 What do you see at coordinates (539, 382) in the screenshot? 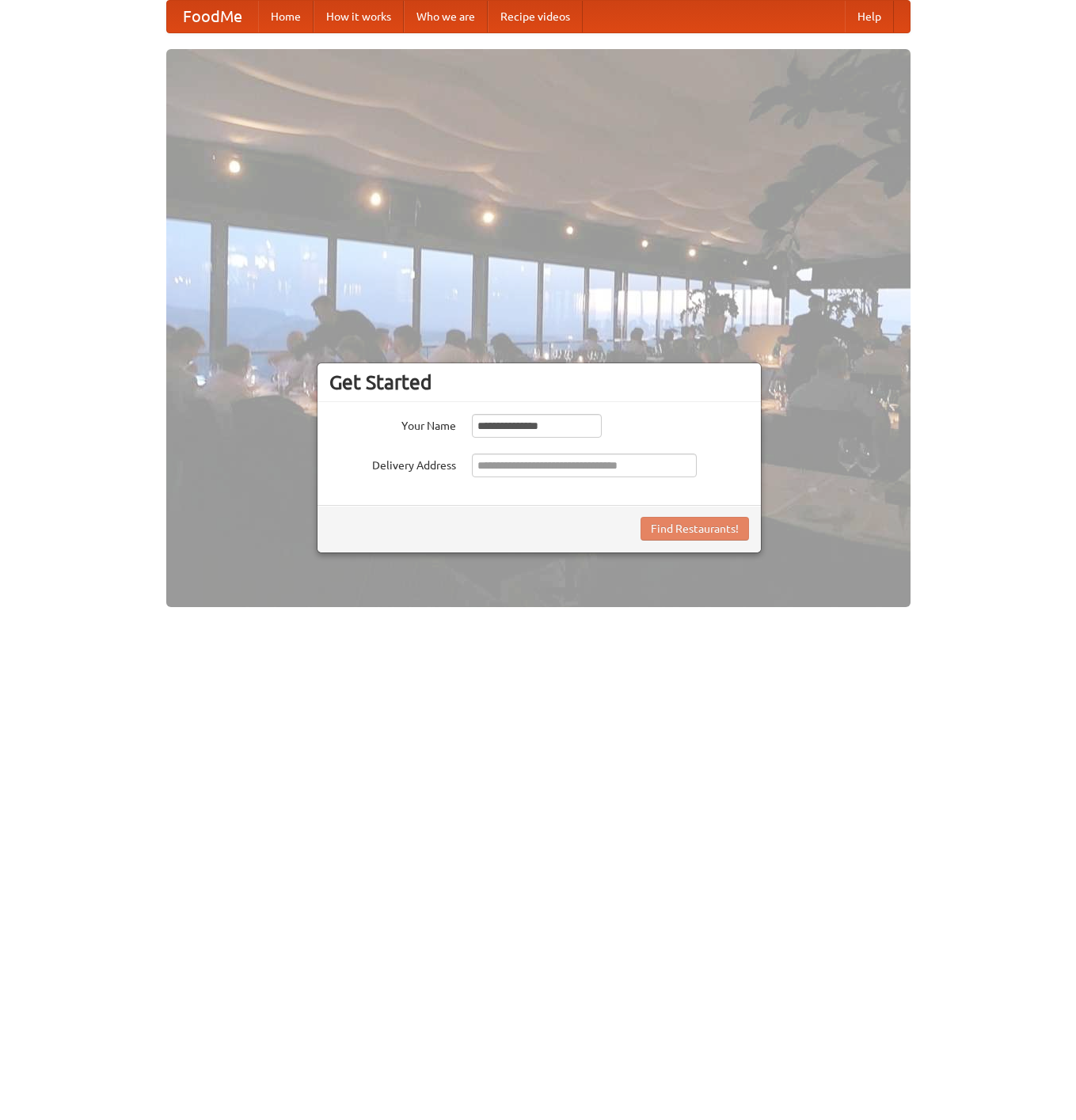
I see `h3: Get Started` at bounding box center [539, 382].